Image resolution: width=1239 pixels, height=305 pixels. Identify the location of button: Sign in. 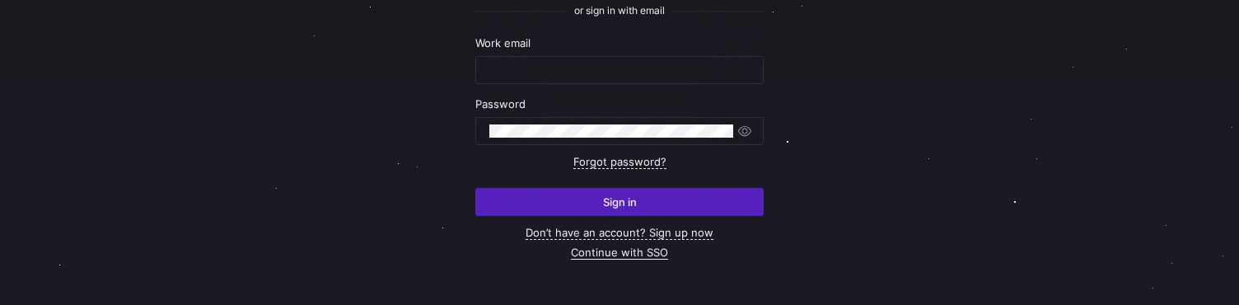
(620, 202).